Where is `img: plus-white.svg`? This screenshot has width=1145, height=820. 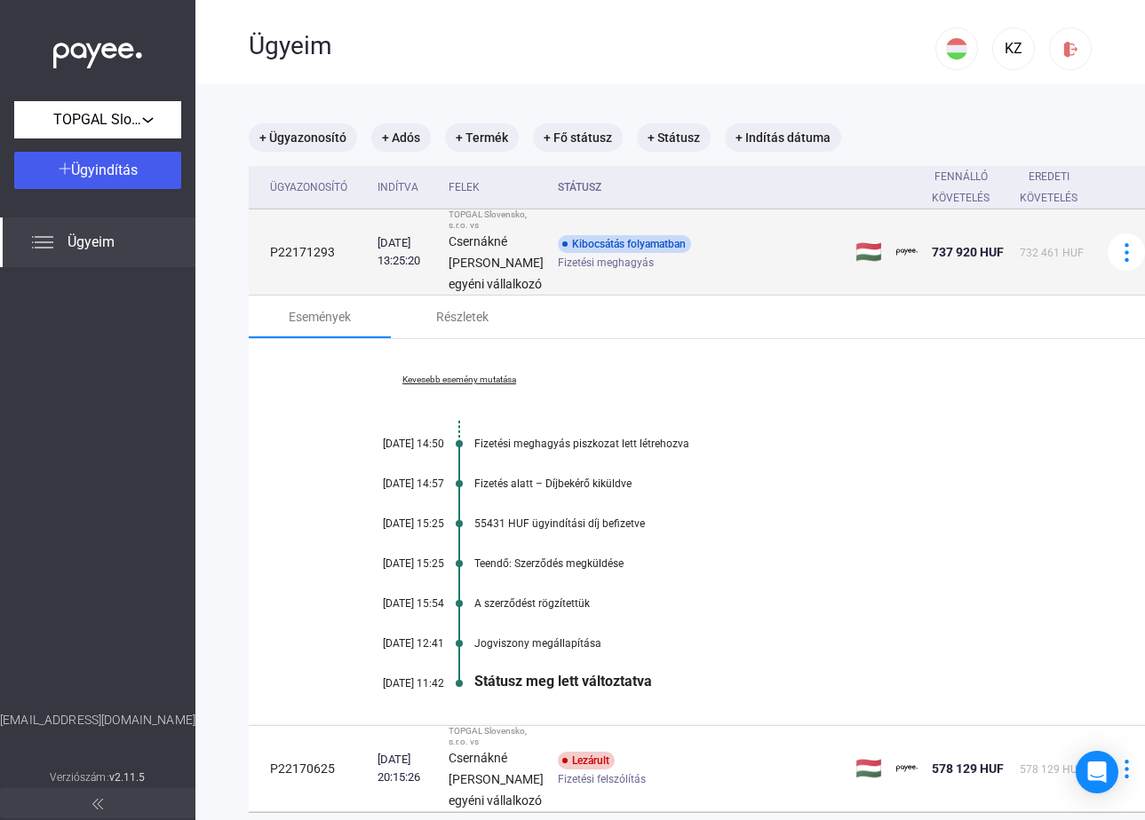 img: plus-white.svg is located at coordinates (65, 169).